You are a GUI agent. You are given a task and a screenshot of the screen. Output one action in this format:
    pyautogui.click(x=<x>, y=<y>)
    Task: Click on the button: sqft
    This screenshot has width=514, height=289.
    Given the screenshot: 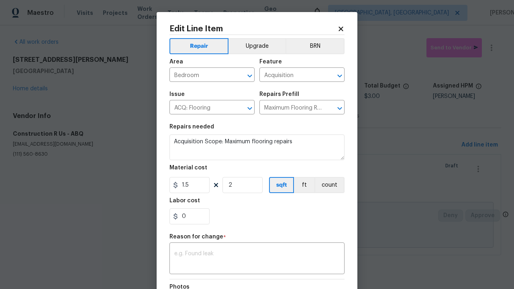 What is the action you would take?
    pyautogui.click(x=281, y=185)
    